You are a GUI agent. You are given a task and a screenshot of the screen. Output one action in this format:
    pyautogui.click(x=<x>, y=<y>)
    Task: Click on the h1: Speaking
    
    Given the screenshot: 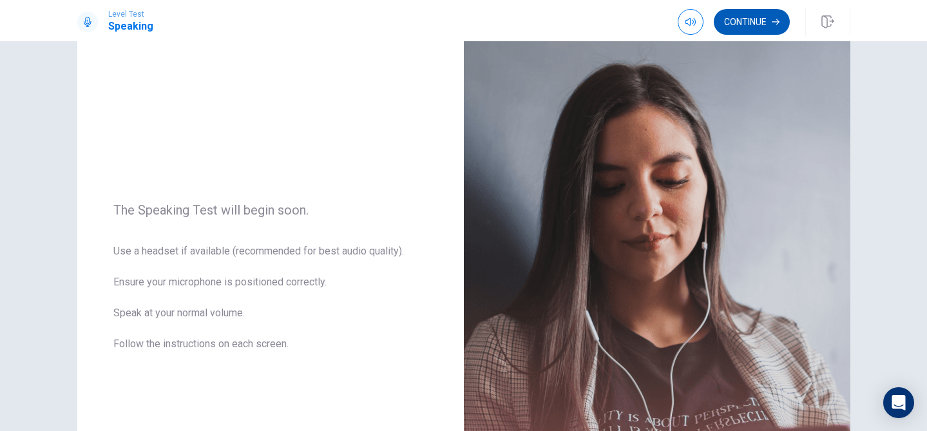 What is the action you would take?
    pyautogui.click(x=131, y=26)
    